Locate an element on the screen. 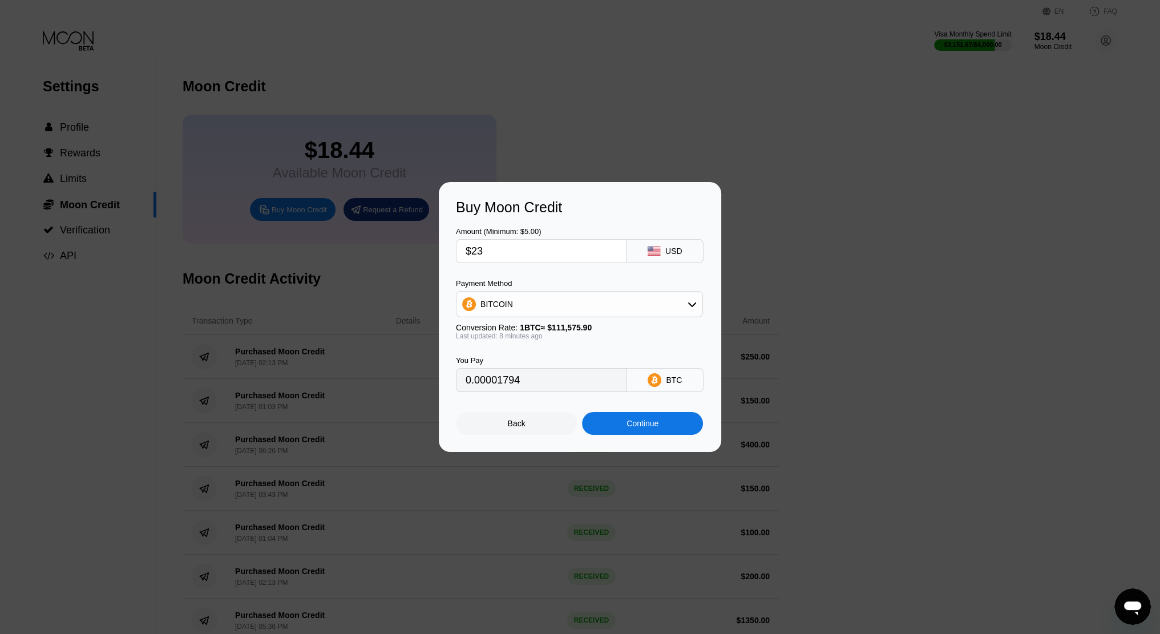  div: Back is located at coordinates (517, 424).